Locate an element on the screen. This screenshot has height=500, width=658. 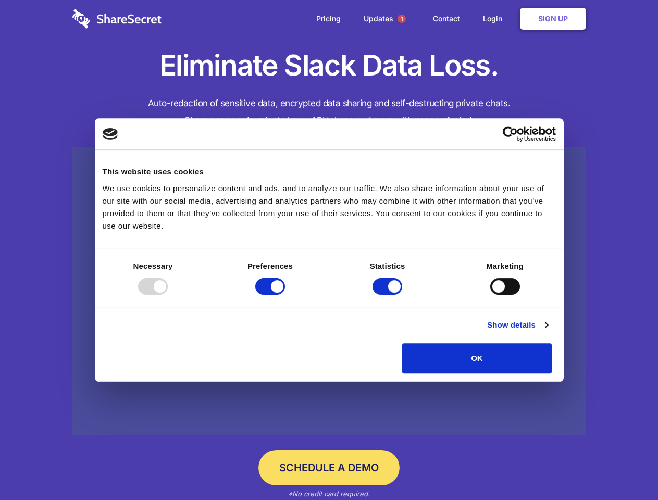
button: OK is located at coordinates (477, 359).